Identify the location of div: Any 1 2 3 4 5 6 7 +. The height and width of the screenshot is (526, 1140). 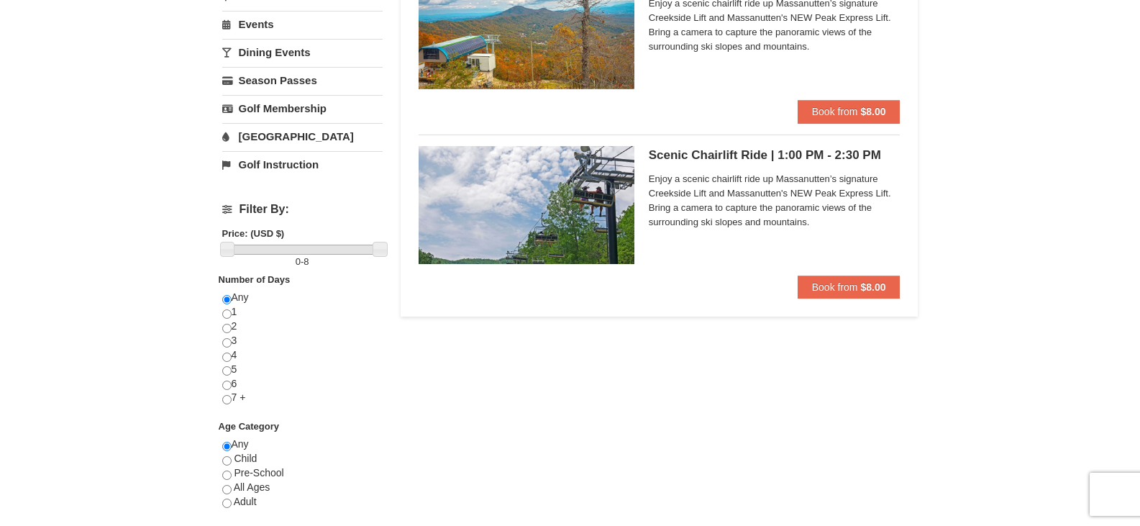
(302, 355).